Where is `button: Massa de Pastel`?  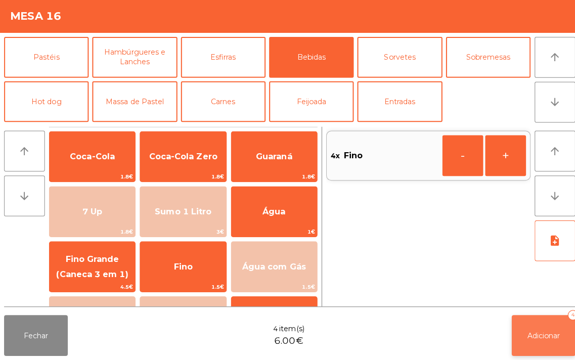
button: Massa de Pastel is located at coordinates (133, 104).